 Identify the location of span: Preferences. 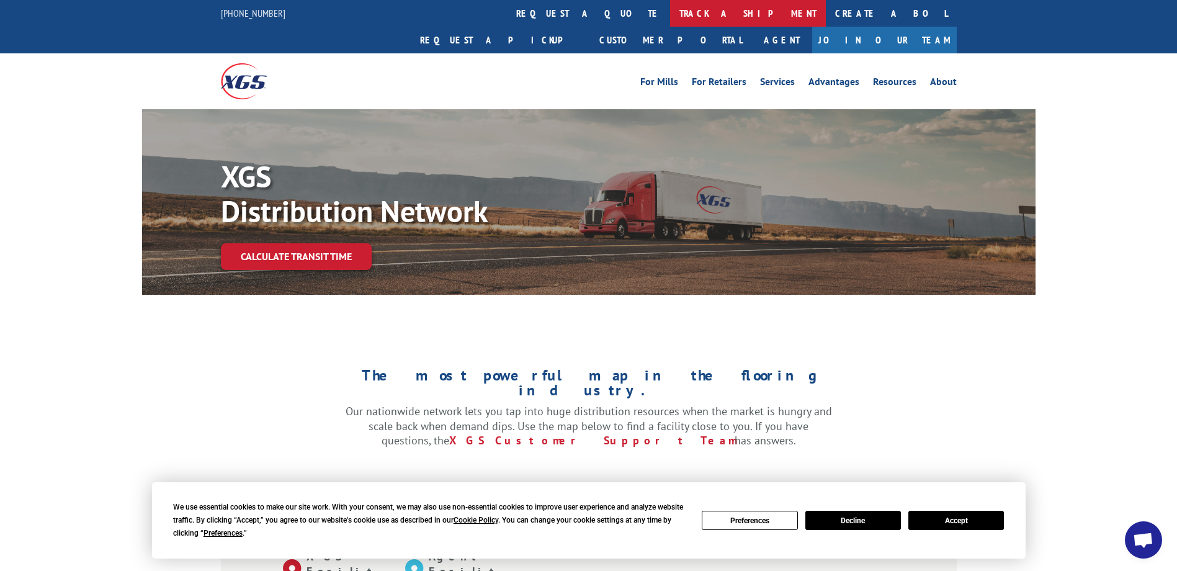
(223, 533).